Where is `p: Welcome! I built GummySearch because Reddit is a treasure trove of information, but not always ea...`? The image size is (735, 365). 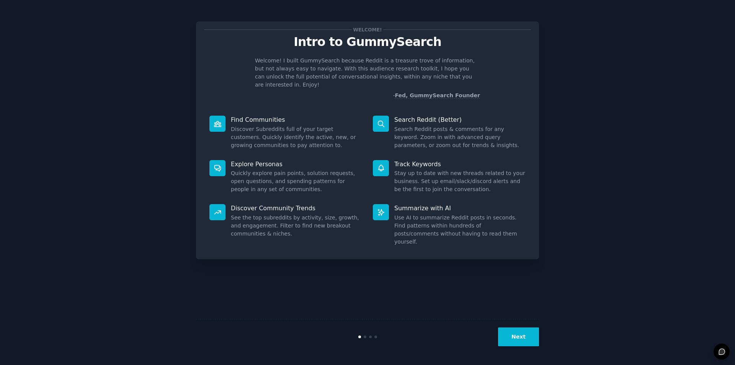
p: Welcome! I built GummySearch because Reddit is a treasure trove of information, but not always ea... is located at coordinates (367, 73).